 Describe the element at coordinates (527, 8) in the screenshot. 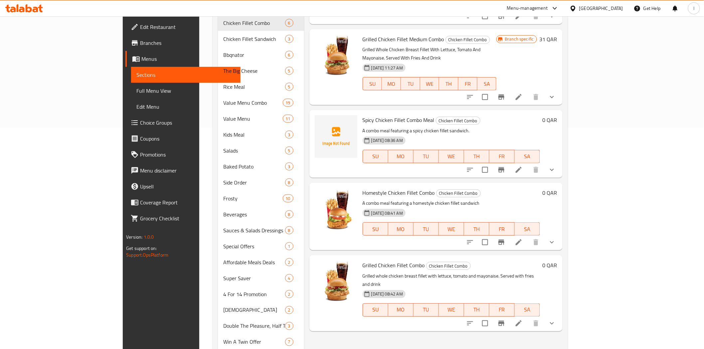

I see `div: Menu-management` at that location.